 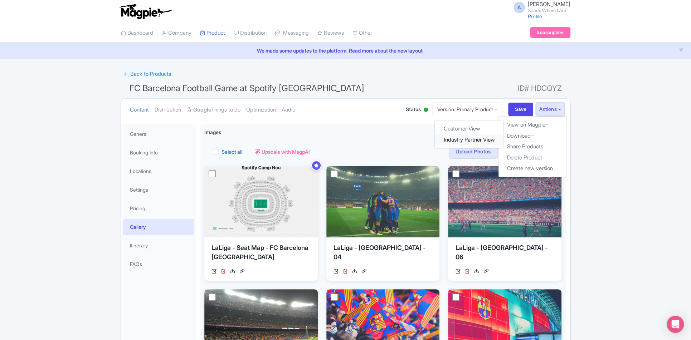 I want to click on img: logo-ab69f6fb50320c5b225c76a69d11143b.png, so click(x=145, y=11).